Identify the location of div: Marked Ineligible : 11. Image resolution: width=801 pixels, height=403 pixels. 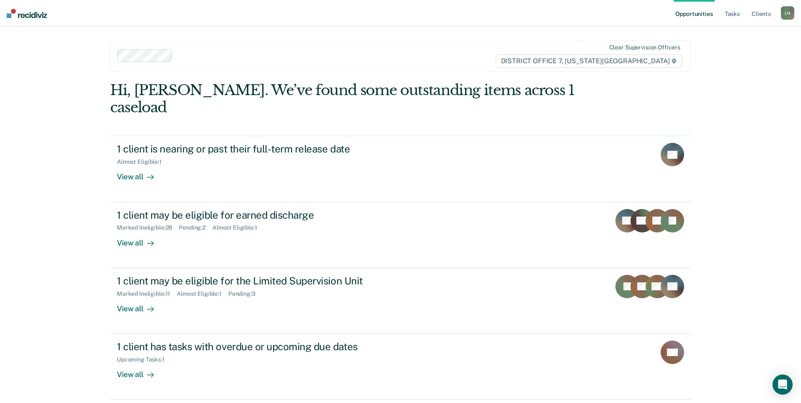
(147, 294).